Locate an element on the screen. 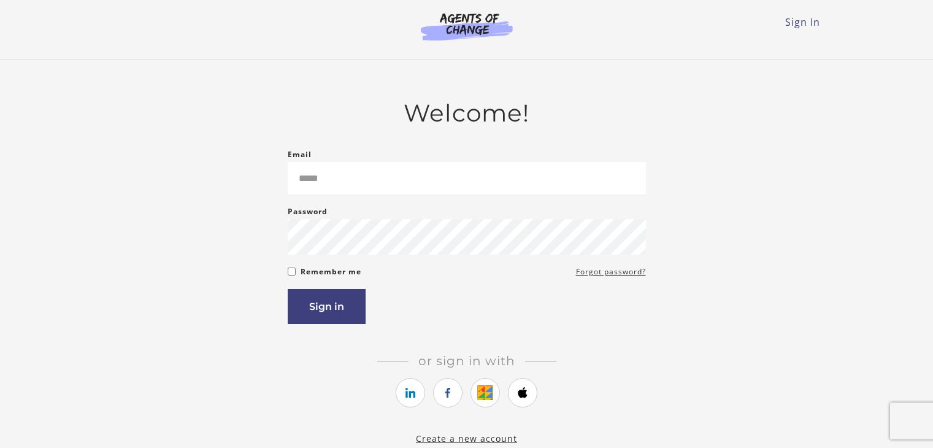 The width and height of the screenshot is (933, 448). button: Sign in is located at coordinates (326, 306).